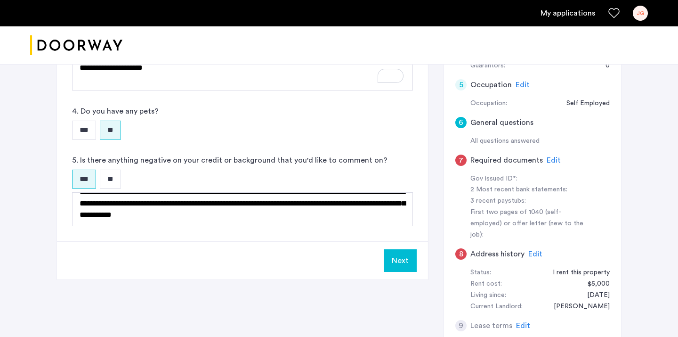 The height and width of the screenshot is (337, 678). I want to click on div: Guarantors:, so click(488, 66).